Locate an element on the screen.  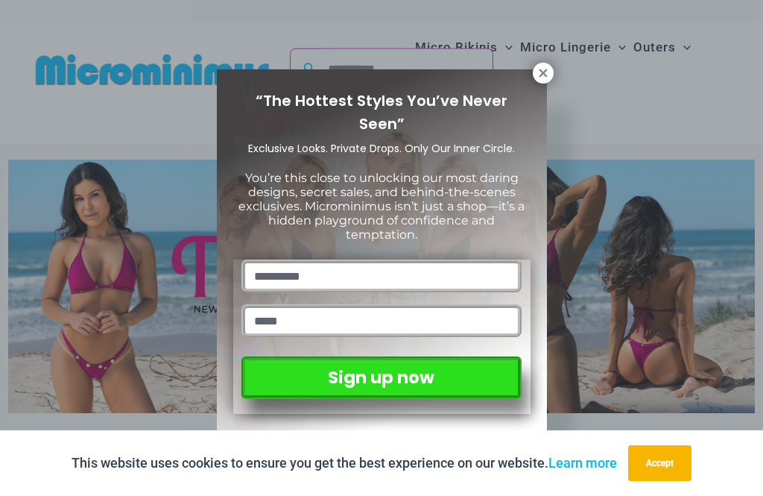
a: Learn more is located at coordinates (583, 462).